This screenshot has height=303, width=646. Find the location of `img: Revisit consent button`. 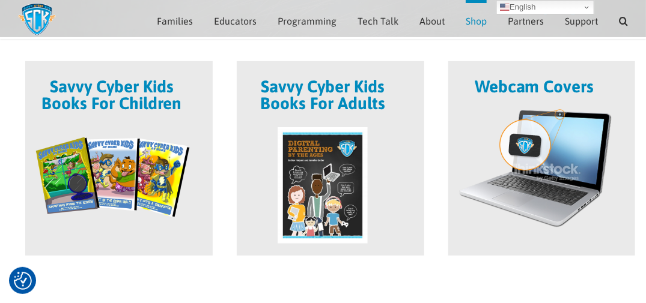

img: Revisit consent button is located at coordinates (23, 281).